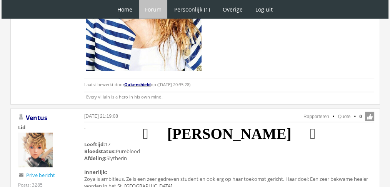  What do you see at coordinates (37, 118) in the screenshot?
I see `a: Ventus` at bounding box center [37, 118].